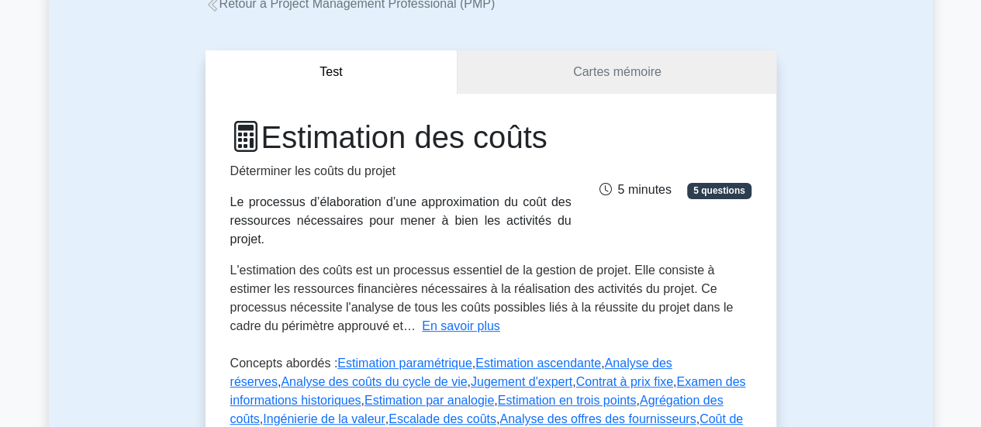 The width and height of the screenshot is (981, 427). I want to click on font: Estimation par analogie, so click(429, 400).